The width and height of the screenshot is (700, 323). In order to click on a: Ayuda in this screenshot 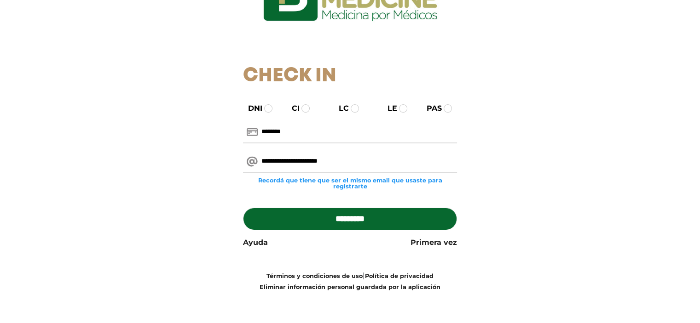, I will do `click(255, 243)`.